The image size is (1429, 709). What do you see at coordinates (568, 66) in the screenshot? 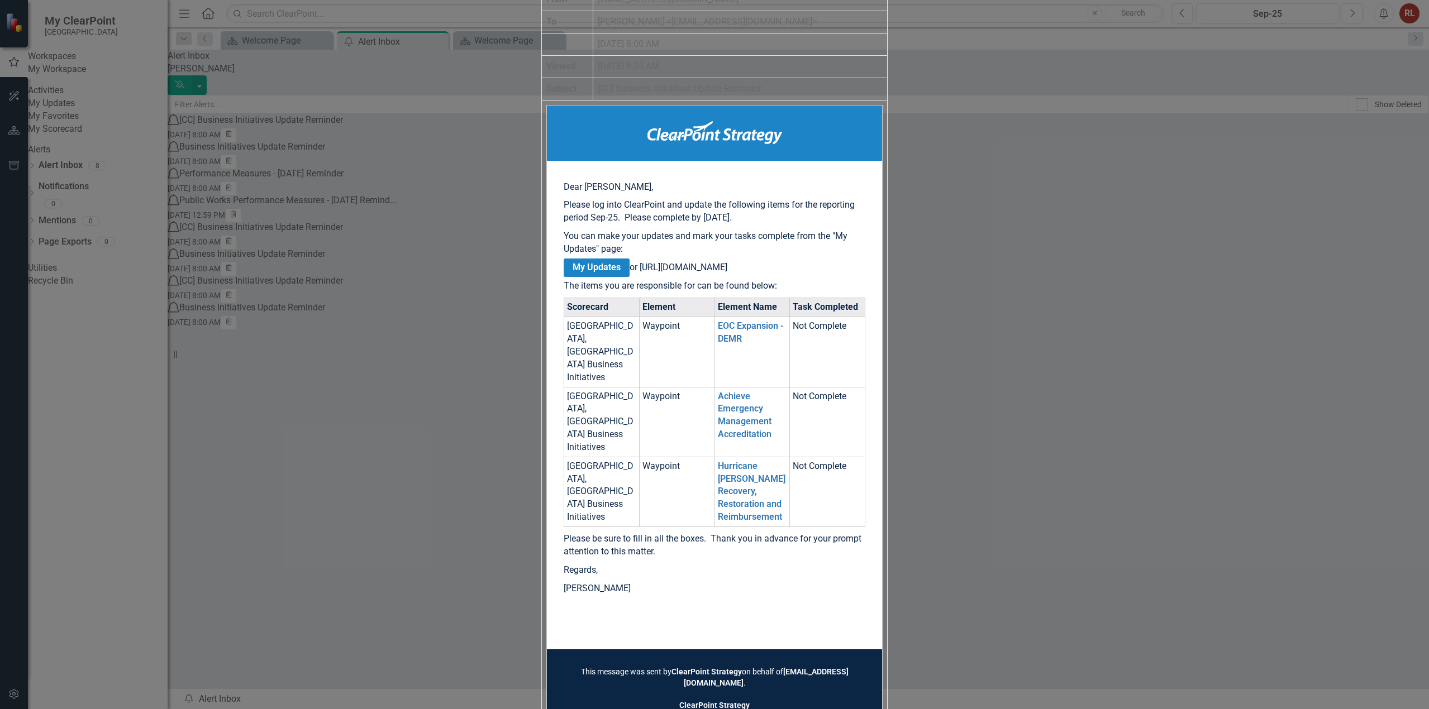
I see `th: Viewed` at bounding box center [568, 66].